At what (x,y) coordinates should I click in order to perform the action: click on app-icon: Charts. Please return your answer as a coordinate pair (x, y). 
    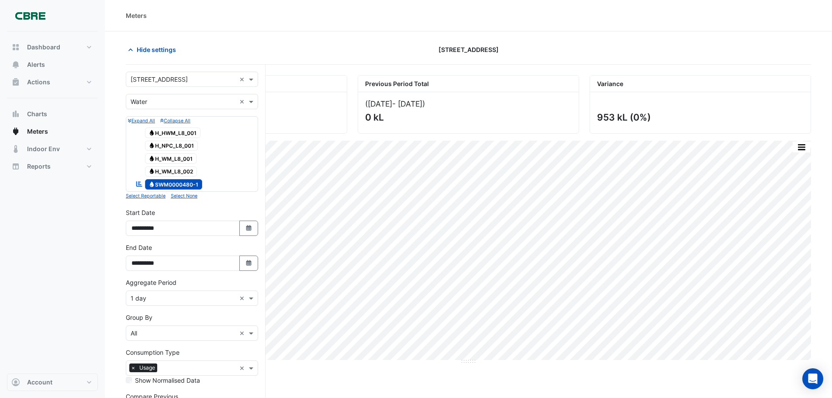
    Looking at the image, I should click on (16, 114).